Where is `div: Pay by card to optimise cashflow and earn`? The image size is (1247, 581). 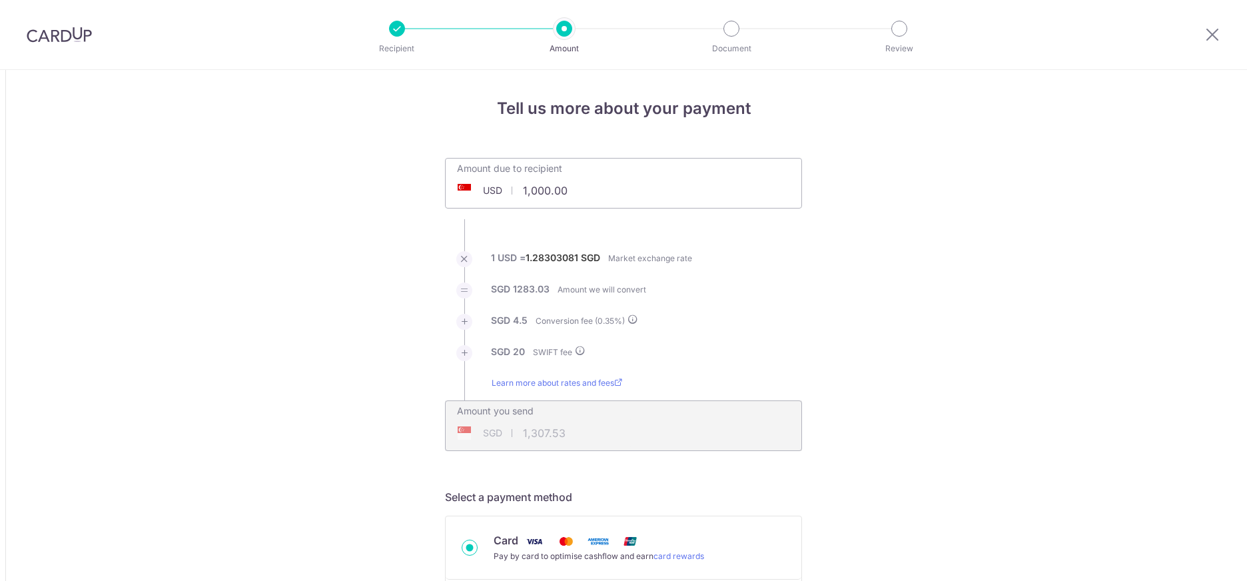 div: Pay by card to optimise cashflow and earn is located at coordinates (599, 556).